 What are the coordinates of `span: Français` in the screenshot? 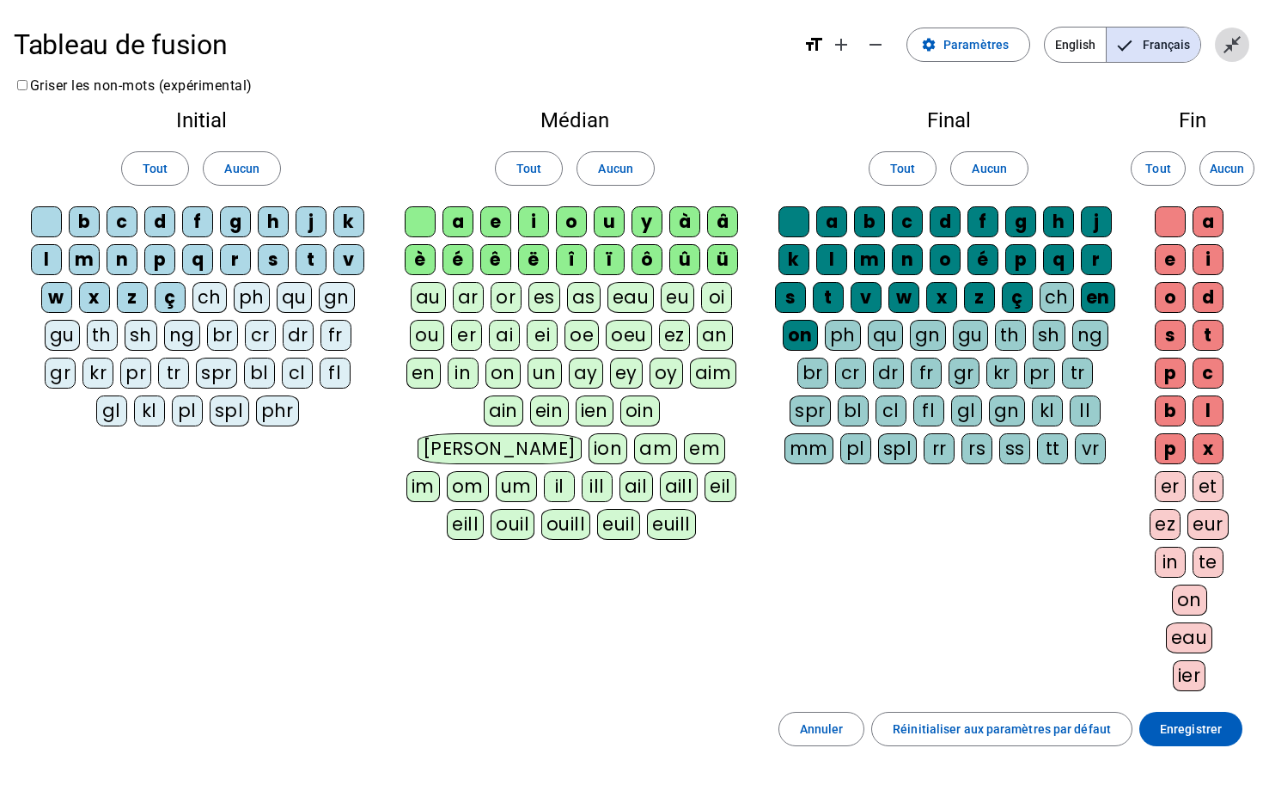 It's located at (1153, 45).